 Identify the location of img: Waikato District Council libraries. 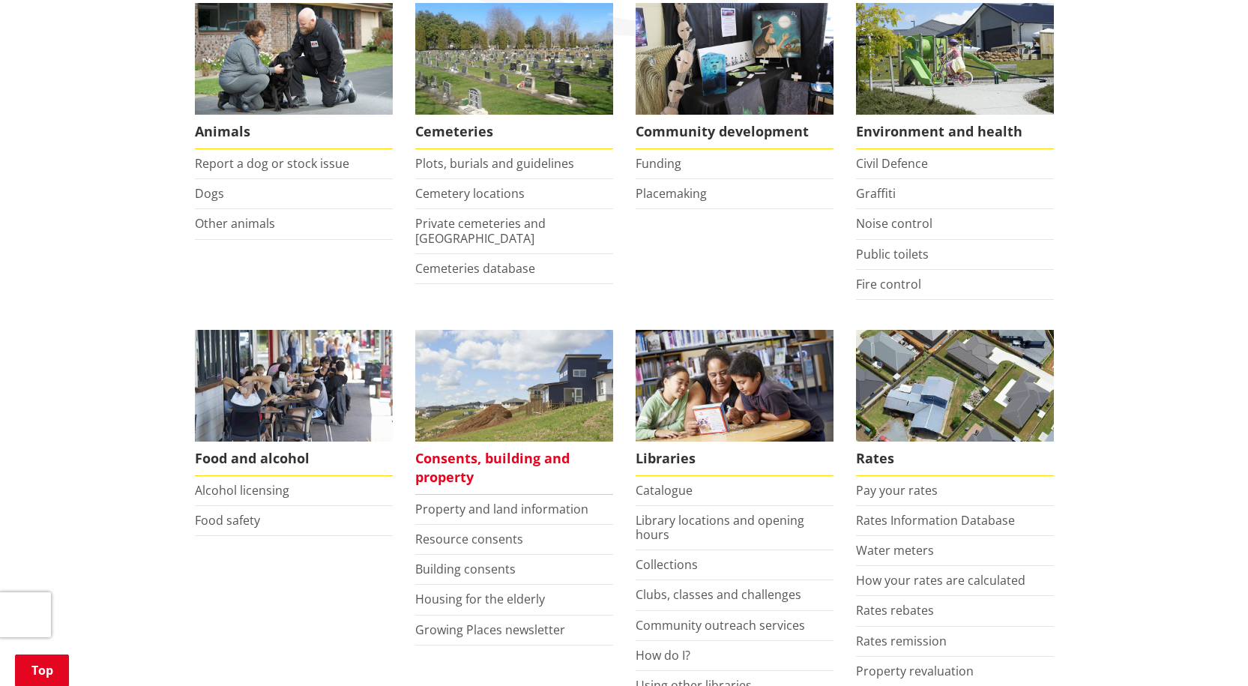
(734, 385).